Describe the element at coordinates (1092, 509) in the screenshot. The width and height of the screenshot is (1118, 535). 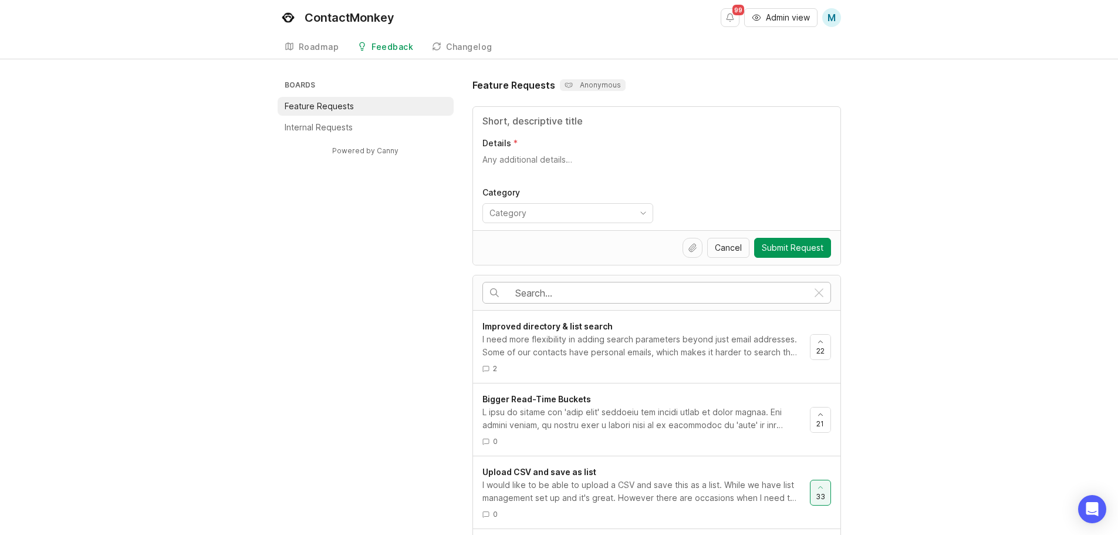
I see `div: Open Intercom Messenger` at that location.